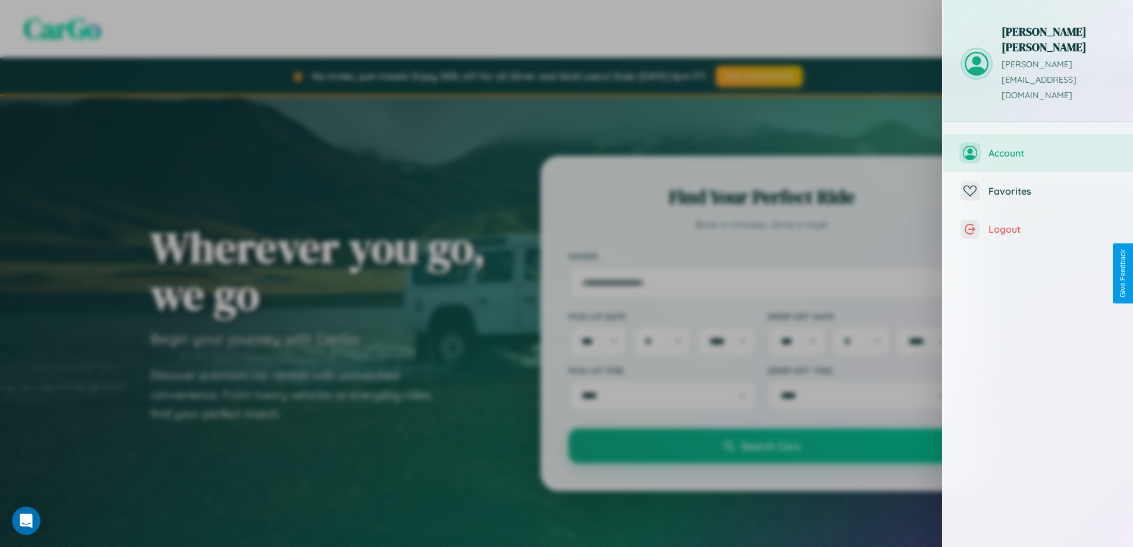 The width and height of the screenshot is (1133, 547). I want to click on button: Logout, so click(1038, 229).